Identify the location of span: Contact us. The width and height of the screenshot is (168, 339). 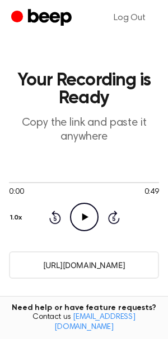
(84, 322).